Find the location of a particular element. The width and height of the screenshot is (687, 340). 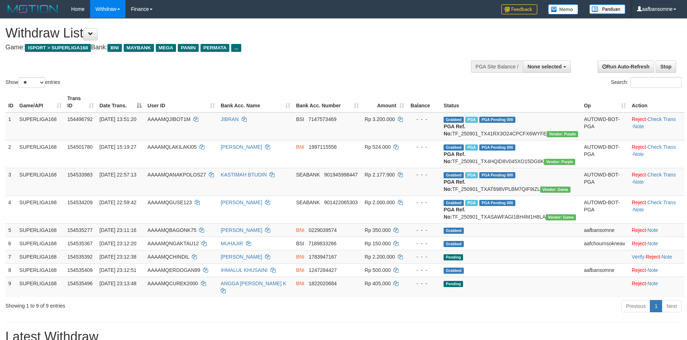

a: MUHAJIR is located at coordinates (232, 244).